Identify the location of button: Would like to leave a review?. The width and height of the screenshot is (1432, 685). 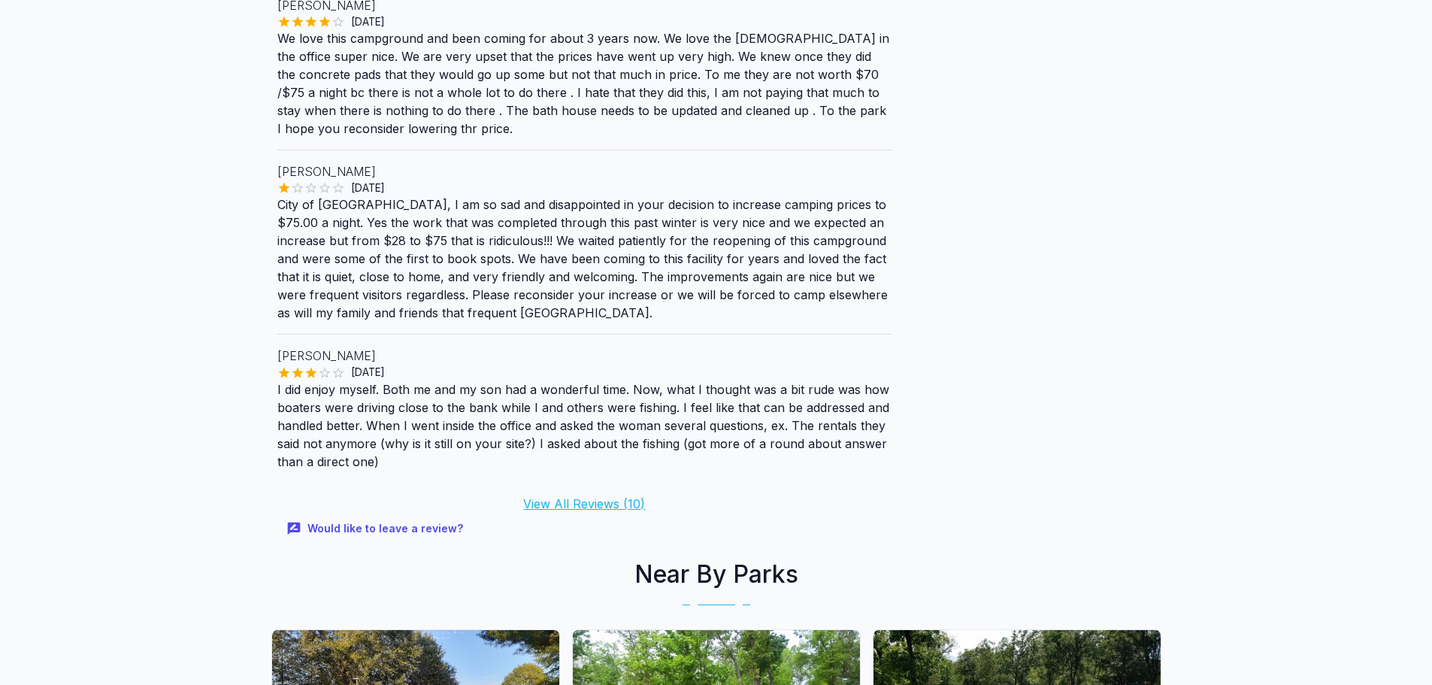
(376, 528).